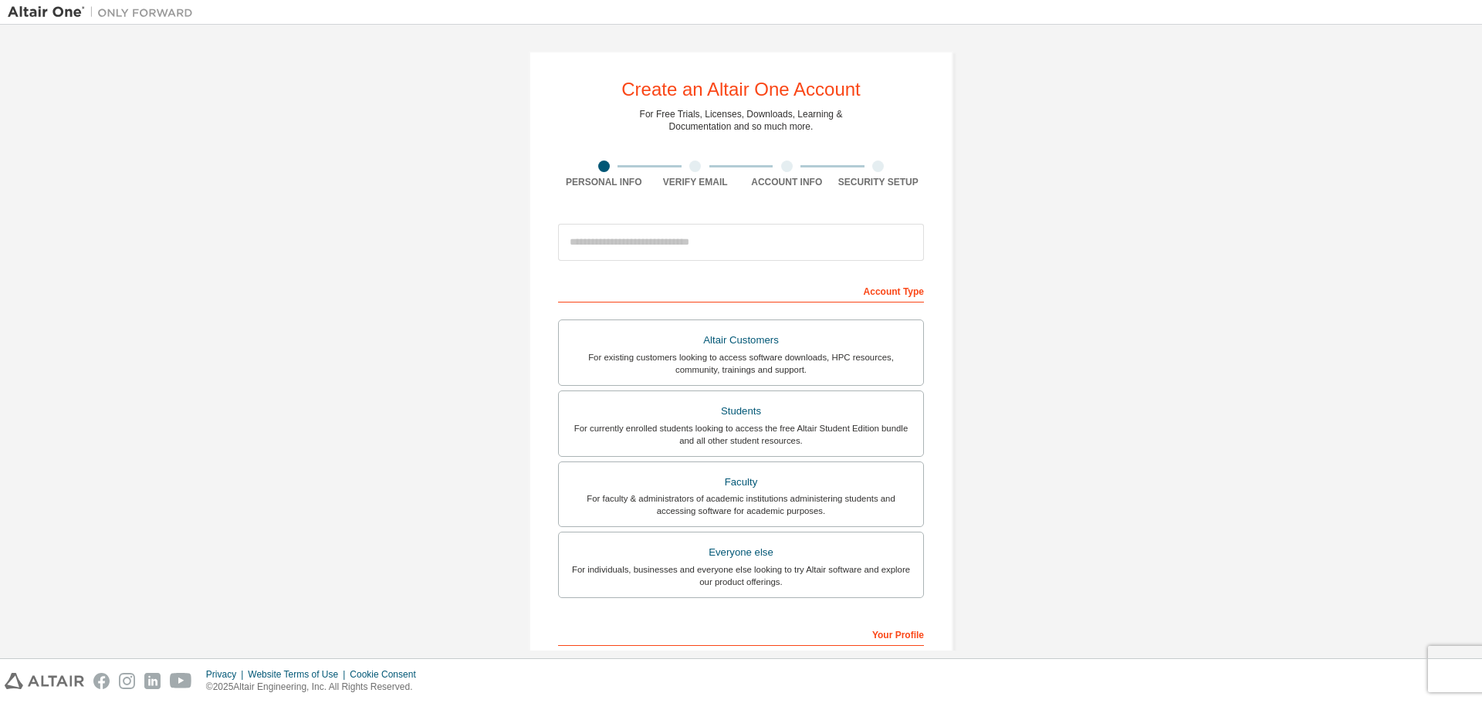  What do you see at coordinates (181, 681) in the screenshot?
I see `img: youtube.svg` at bounding box center [181, 681].